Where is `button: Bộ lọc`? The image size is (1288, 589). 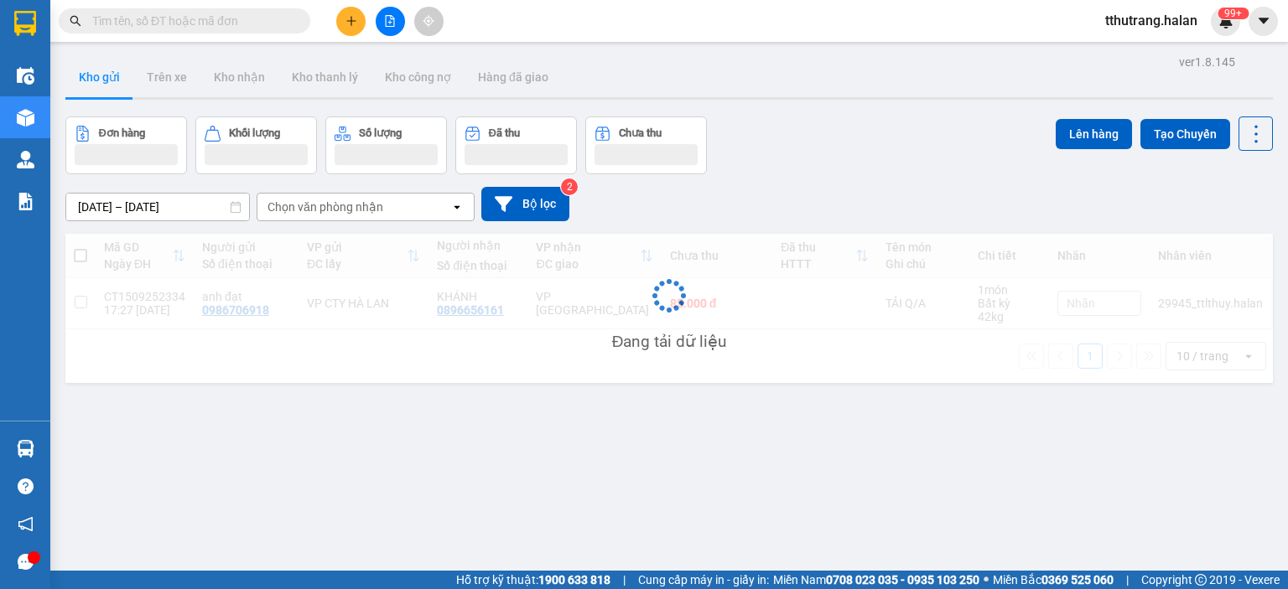
button: Bộ lọc is located at coordinates (525, 204).